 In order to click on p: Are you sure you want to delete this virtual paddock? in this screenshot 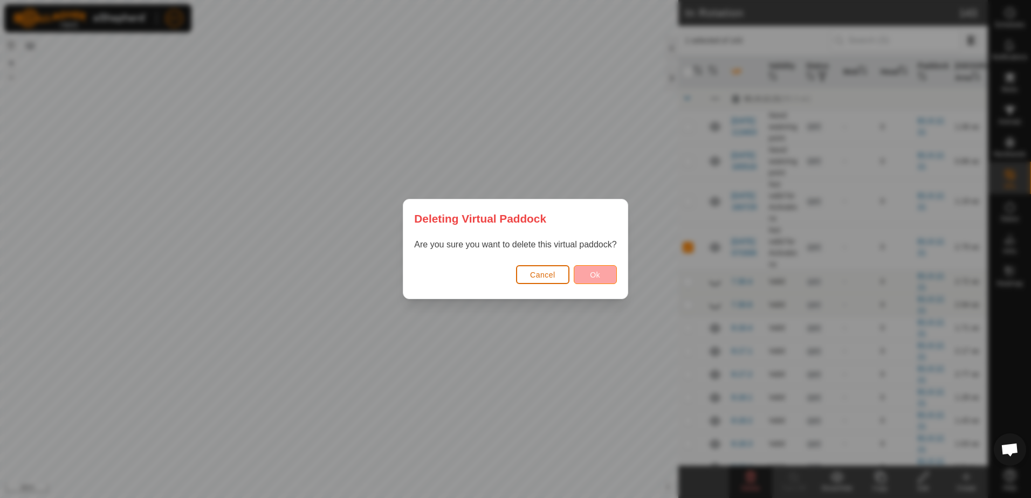, I will do `click(515, 245)`.